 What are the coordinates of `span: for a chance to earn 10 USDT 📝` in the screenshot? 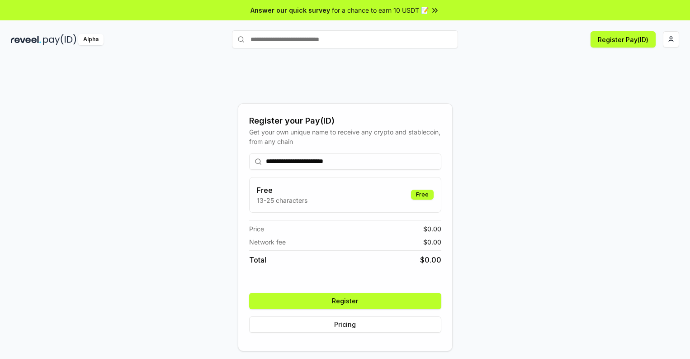 It's located at (380, 10).